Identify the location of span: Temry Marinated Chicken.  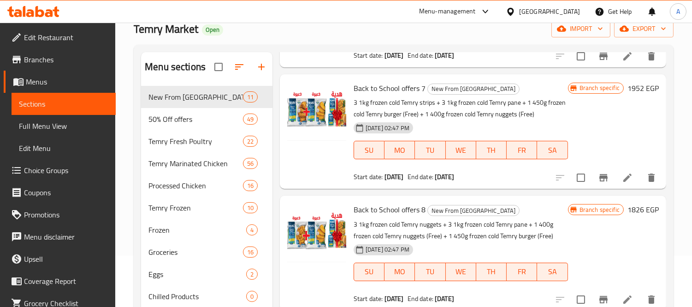
(196, 163).